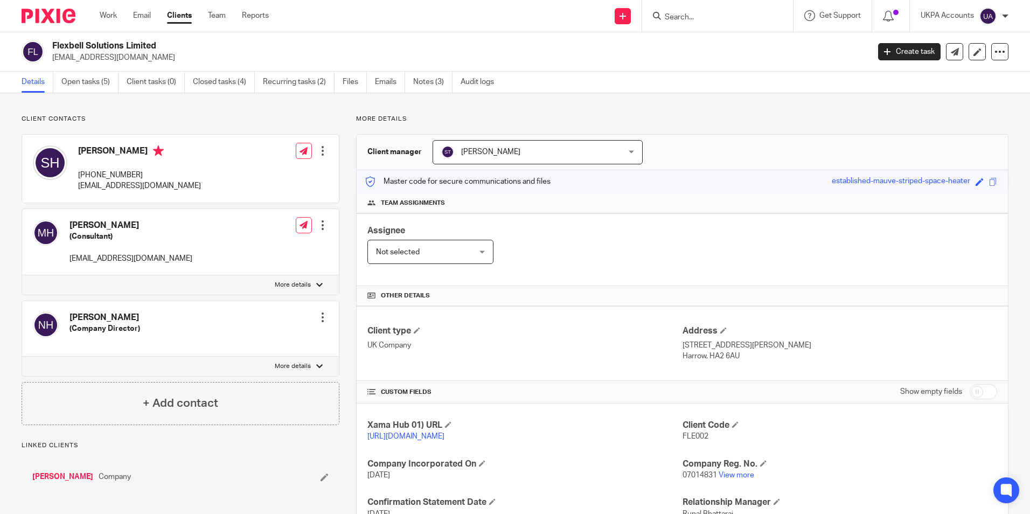 This screenshot has width=1030, height=514. What do you see at coordinates (131, 236) in the screenshot?
I see `h5: (Consultant)` at bounding box center [131, 236].